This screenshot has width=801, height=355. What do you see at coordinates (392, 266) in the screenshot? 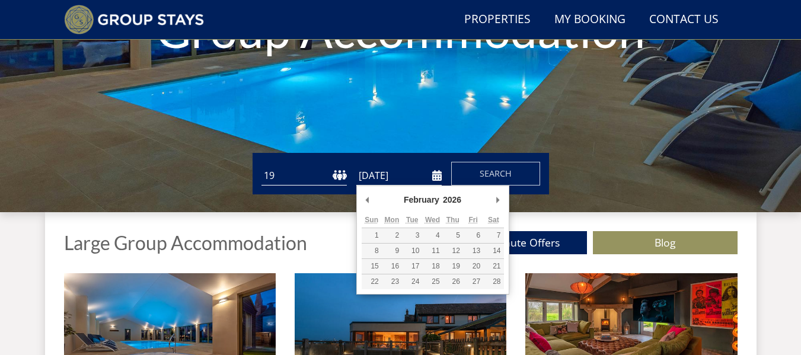
I see `button: 16` at bounding box center [392, 266].